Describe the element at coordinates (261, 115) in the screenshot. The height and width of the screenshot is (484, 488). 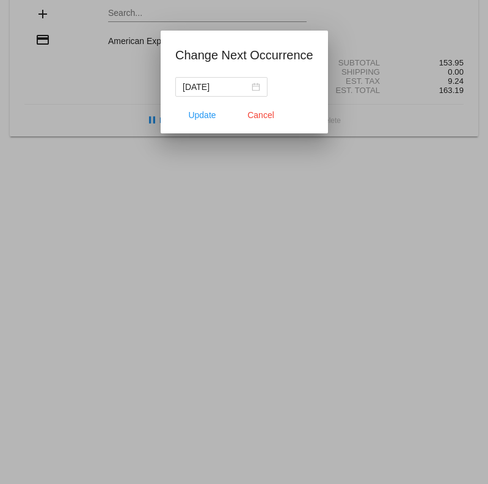
I see `button: Close dialog` at that location.